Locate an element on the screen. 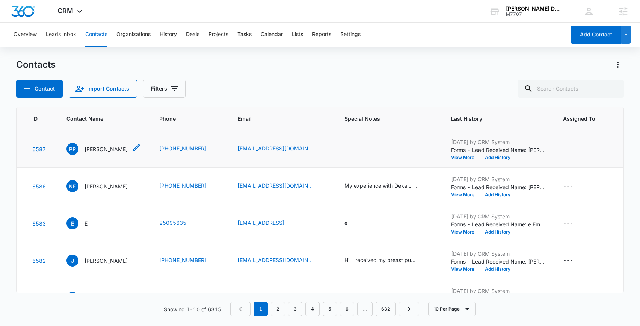 Image resolution: width=640 pixels, height=326 pixels. button: Calendar is located at coordinates (272, 35).